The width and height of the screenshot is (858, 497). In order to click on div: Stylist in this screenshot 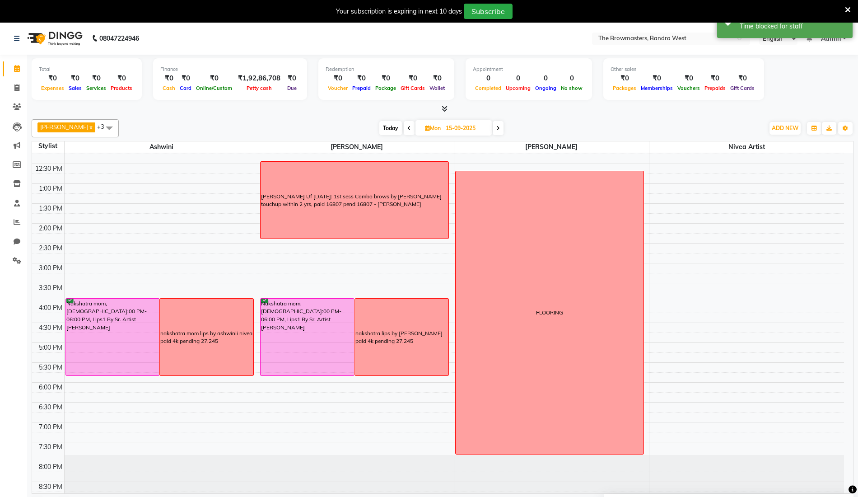, I will do `click(48, 146)`.